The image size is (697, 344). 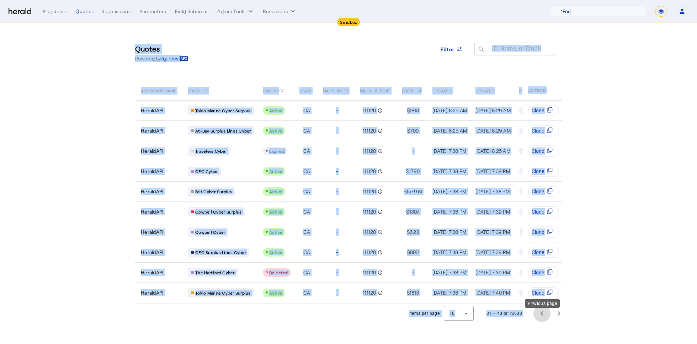 What do you see at coordinates (198, 90) in the screenshot?
I see `span: PRODUCT` at bounding box center [198, 90].